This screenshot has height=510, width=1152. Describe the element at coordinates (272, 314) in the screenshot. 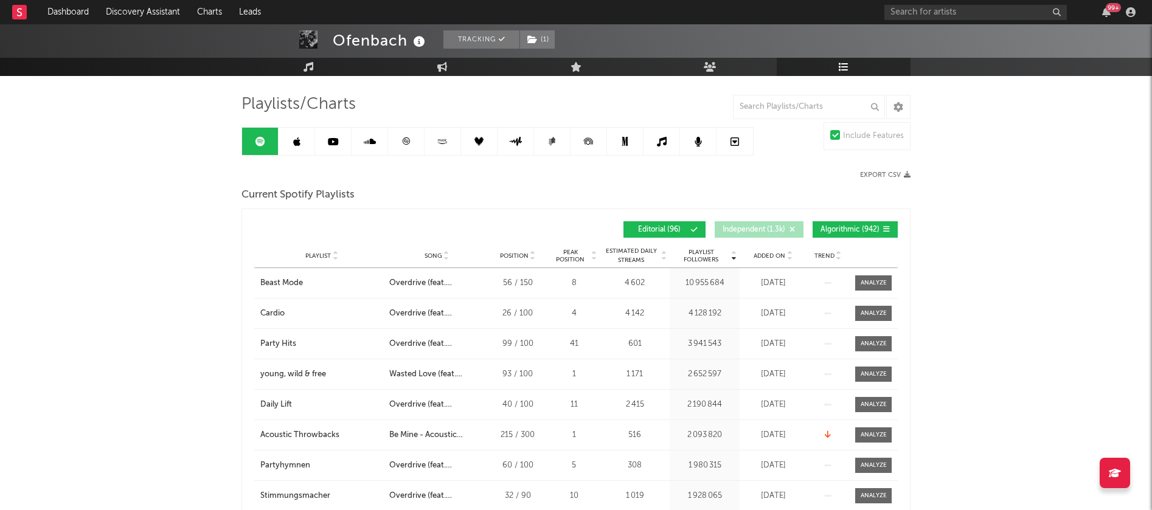

I see `div: Cardio` at that location.